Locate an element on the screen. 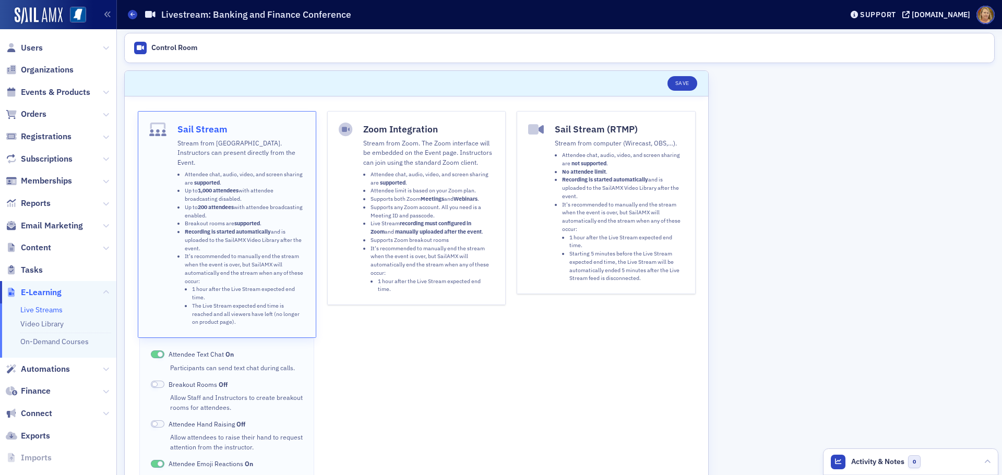 The height and width of the screenshot is (475, 1002). span: Reports is located at coordinates (35, 204).